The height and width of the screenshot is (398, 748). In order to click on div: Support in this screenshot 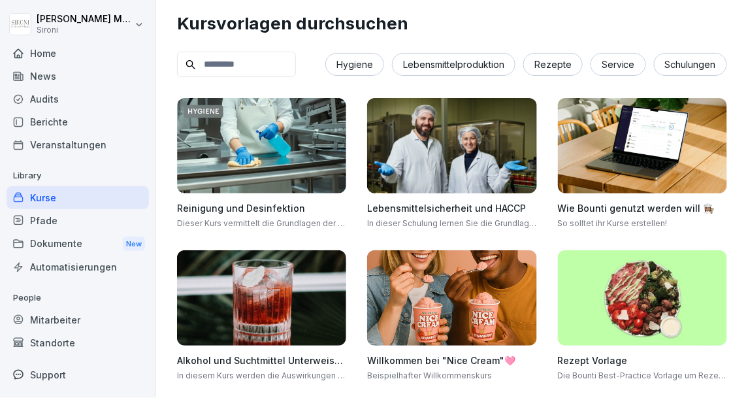, I will do `click(78, 374)`.